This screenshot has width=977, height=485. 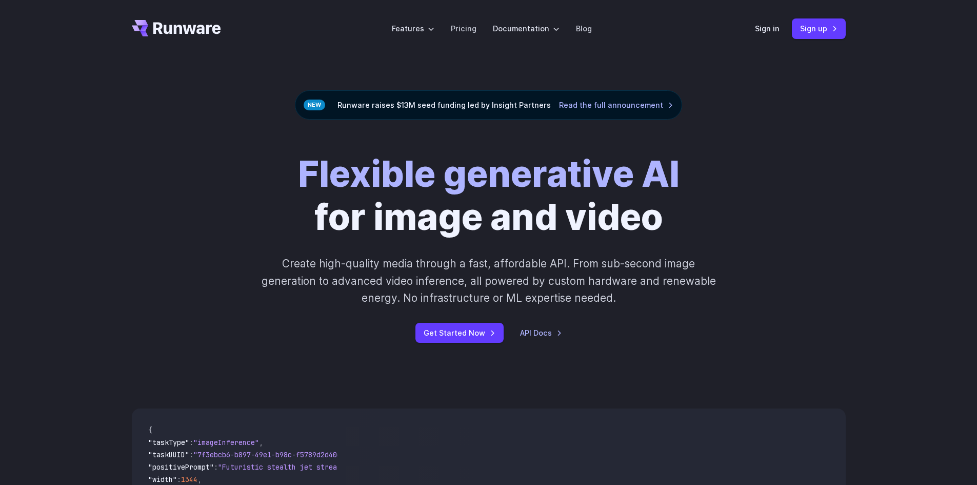 I want to click on a: Pricing, so click(x=464, y=28).